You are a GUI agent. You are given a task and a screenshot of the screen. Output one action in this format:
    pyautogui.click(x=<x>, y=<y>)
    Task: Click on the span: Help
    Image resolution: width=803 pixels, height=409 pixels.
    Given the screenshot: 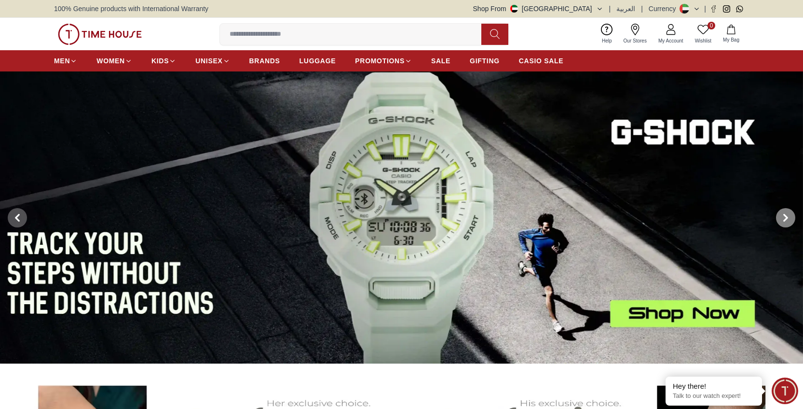 What is the action you would take?
    pyautogui.click(x=607, y=41)
    